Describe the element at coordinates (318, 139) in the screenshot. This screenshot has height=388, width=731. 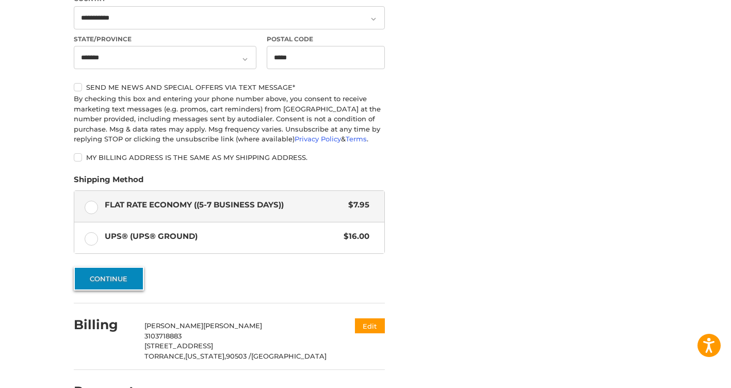
I see `a: Privacy Policy` at that location.